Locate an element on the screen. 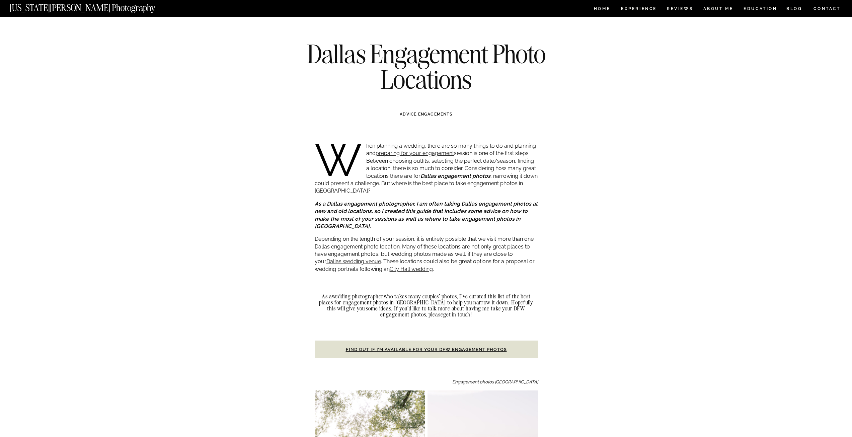  p: When planning a wedding, there are so many things to do and planning and session is one of the fi... is located at coordinates (426, 168).